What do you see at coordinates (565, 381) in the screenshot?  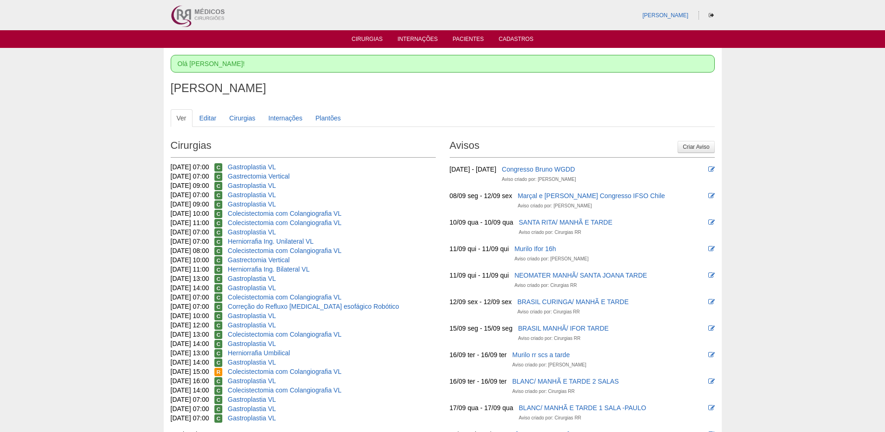 I see `a: BLANC/ MANHÃ E TARDE 2 SALAS` at bounding box center [565, 381].